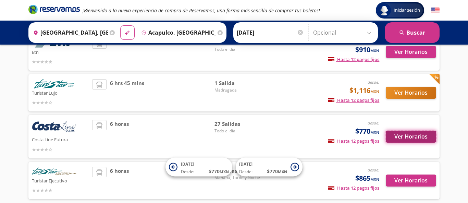  What do you see at coordinates (60, 52) in the screenshot?
I see `p: Etn` at bounding box center [60, 52].